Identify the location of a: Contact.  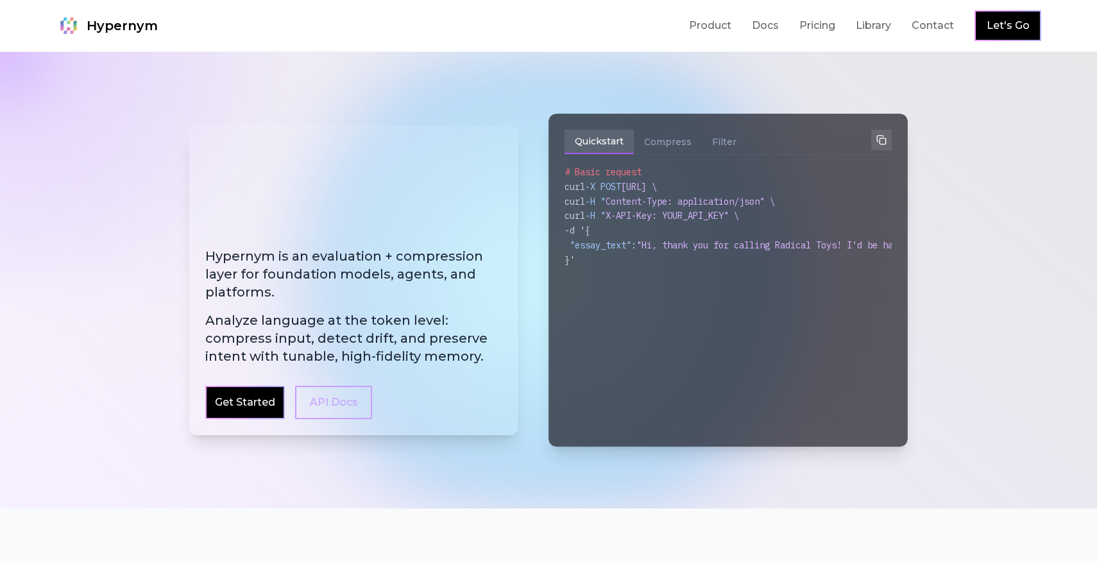
(933, 26).